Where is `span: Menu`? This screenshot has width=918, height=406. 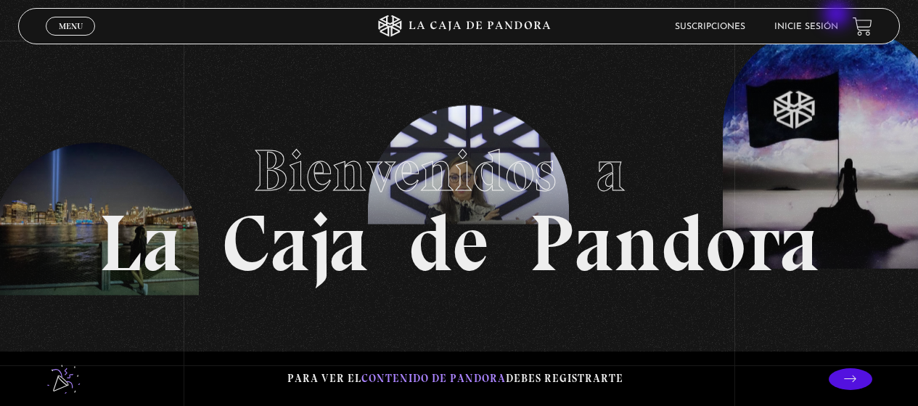
span: Menu is located at coordinates (70, 26).